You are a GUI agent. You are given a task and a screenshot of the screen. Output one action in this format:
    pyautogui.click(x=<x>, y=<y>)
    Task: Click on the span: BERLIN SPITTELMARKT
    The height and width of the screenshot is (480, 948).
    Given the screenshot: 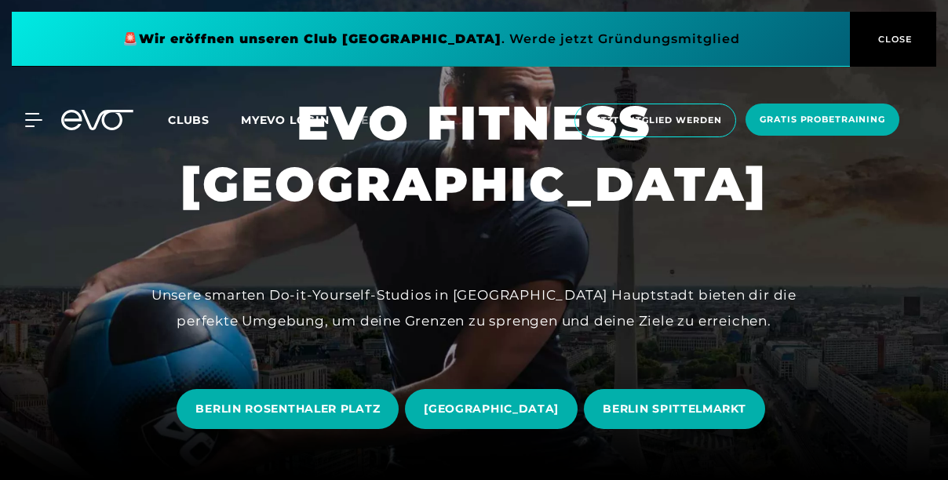 What is the action you would take?
    pyautogui.click(x=674, y=409)
    